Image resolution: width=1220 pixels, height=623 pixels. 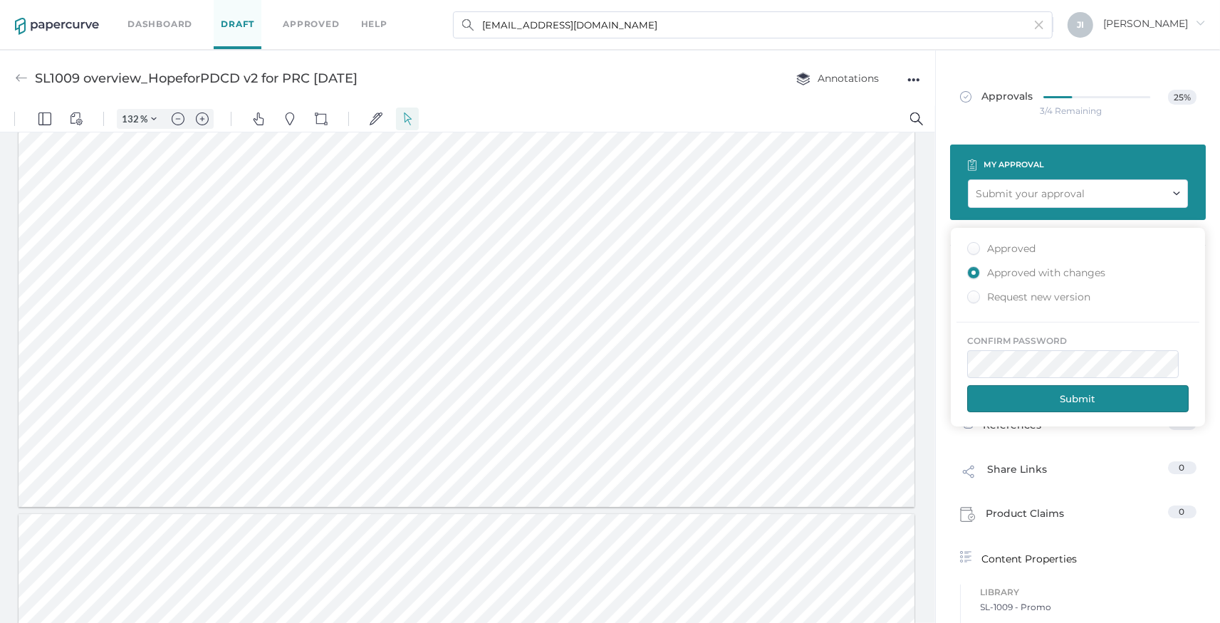 I want to click on img: default-select.svg, so click(x=407, y=13).